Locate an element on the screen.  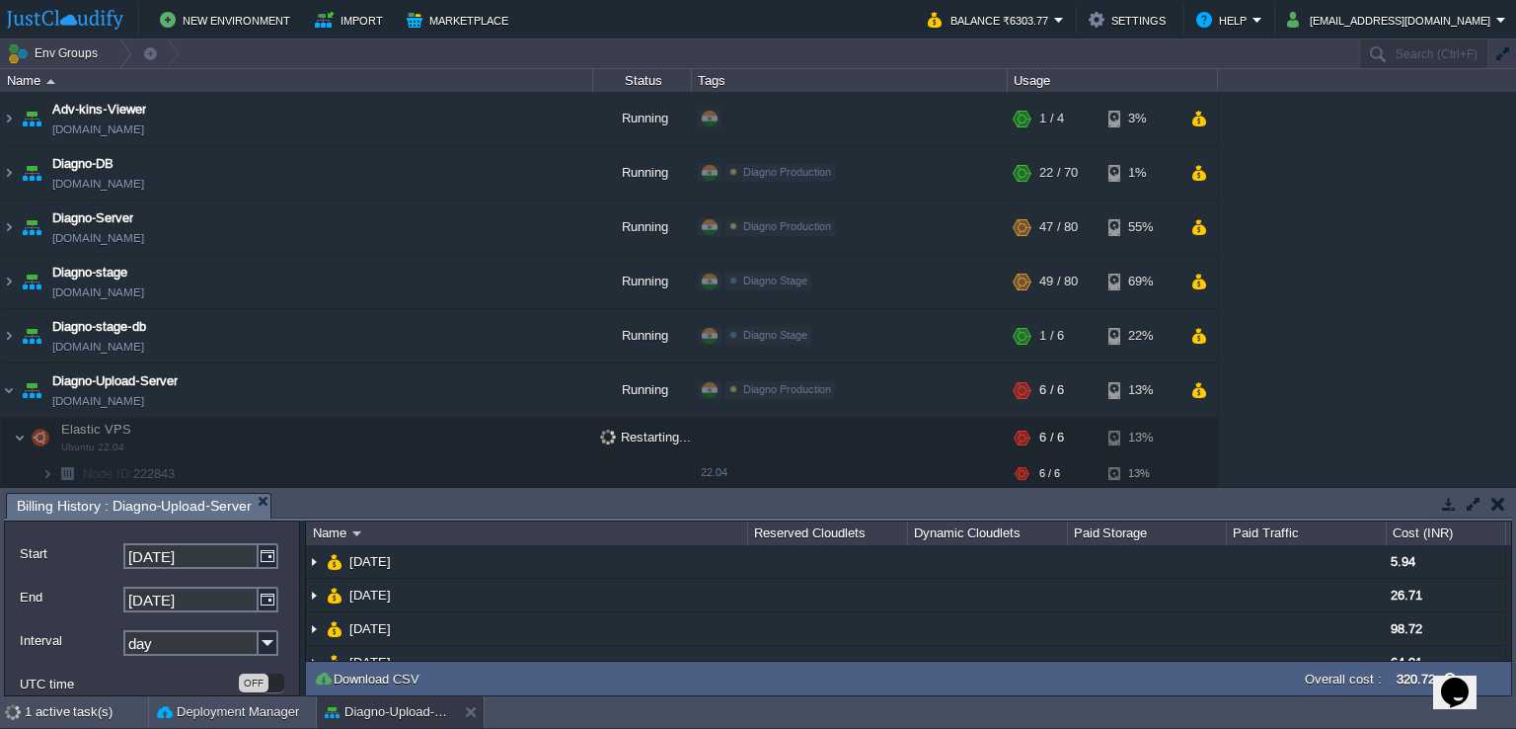
div: 1 / 4 is located at coordinates (1051, 118).